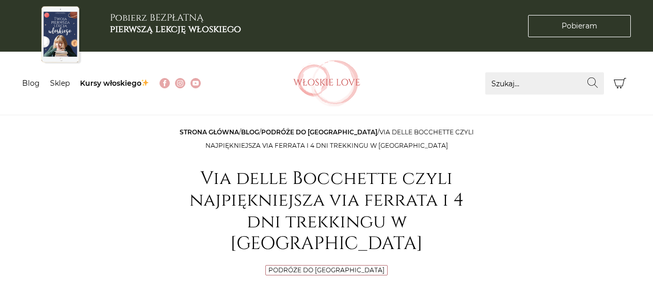  I want to click on button: Koszyk, so click(620, 83).